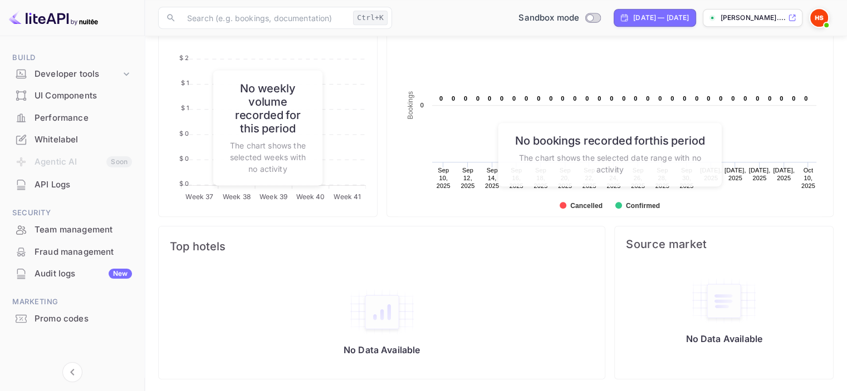  What do you see at coordinates (72, 58) in the screenshot?
I see `span: Build` at bounding box center [72, 58].